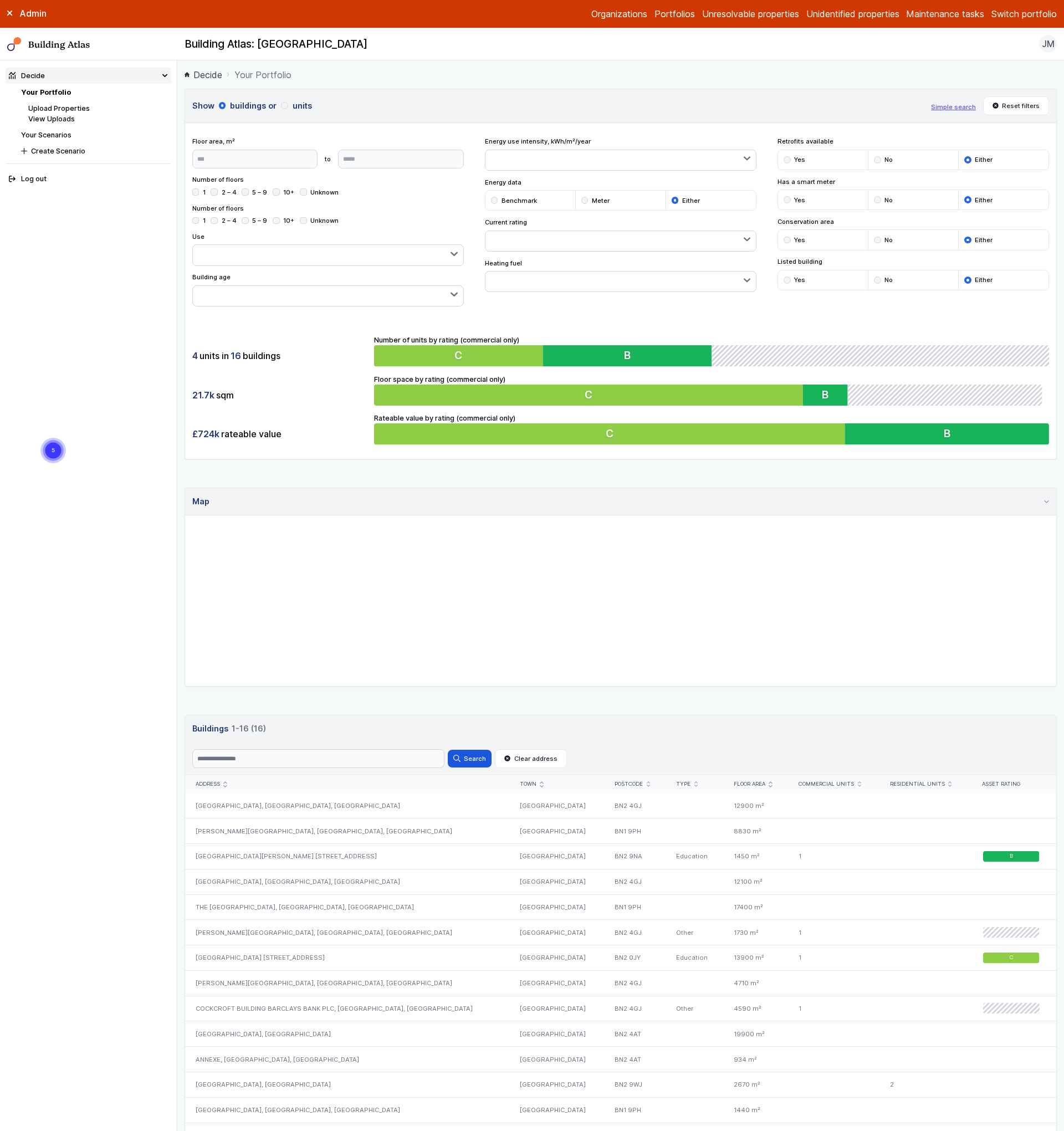  Describe the element at coordinates (94, 151) in the screenshot. I see `button: Create Scenario` at that location.